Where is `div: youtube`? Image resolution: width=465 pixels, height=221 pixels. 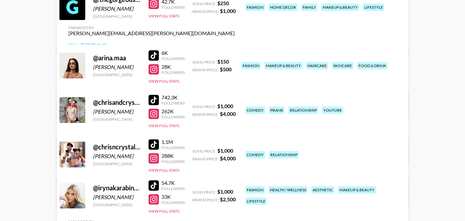
div: youtube is located at coordinates (333, 110).